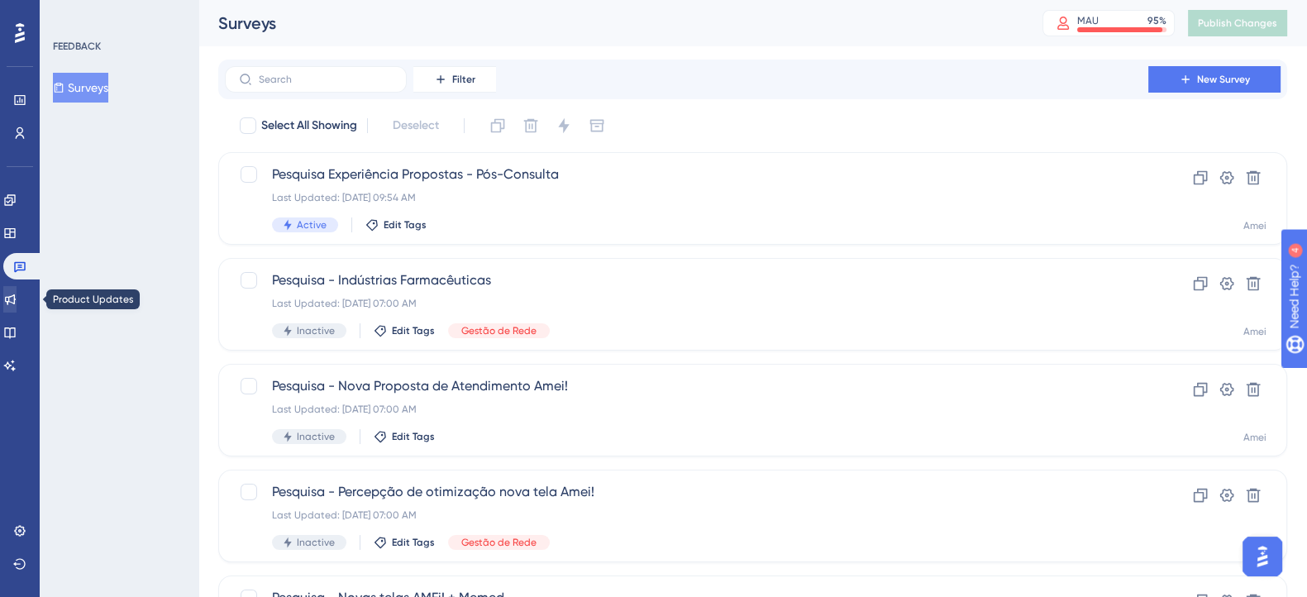 The height and width of the screenshot is (597, 1307). What do you see at coordinates (1157, 21) in the screenshot?
I see `div: 95 %` at bounding box center [1157, 21].